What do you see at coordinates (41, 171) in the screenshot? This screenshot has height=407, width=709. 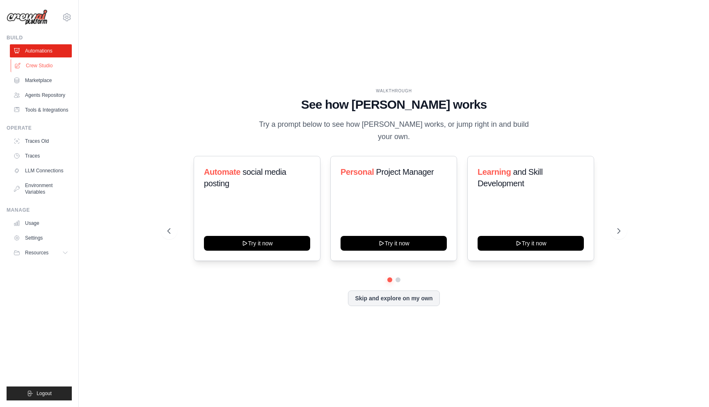 I see `a: LLM Connections` at bounding box center [41, 171].